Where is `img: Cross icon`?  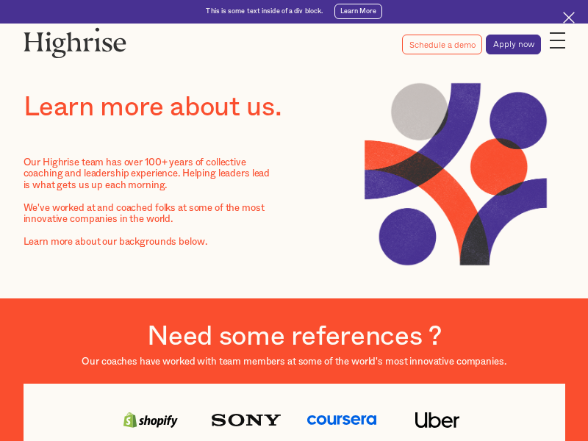 img: Cross icon is located at coordinates (569, 18).